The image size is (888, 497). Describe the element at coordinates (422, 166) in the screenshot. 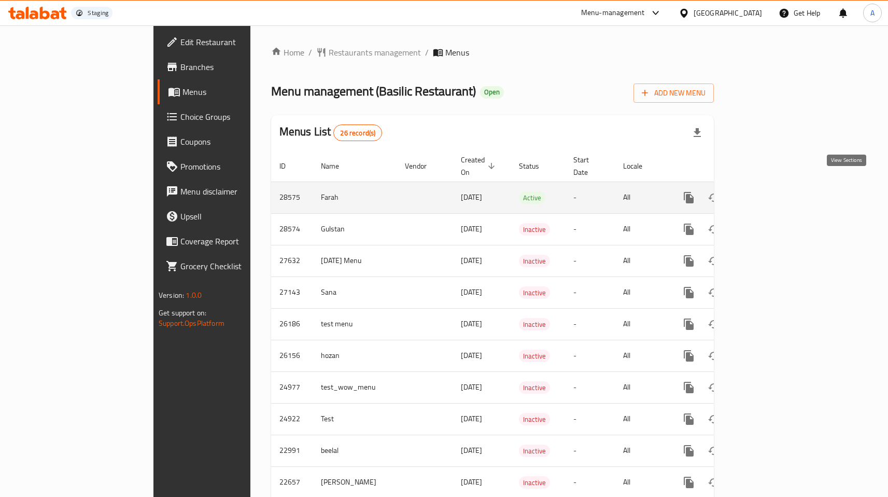

I see `span: Vendor` at that location.